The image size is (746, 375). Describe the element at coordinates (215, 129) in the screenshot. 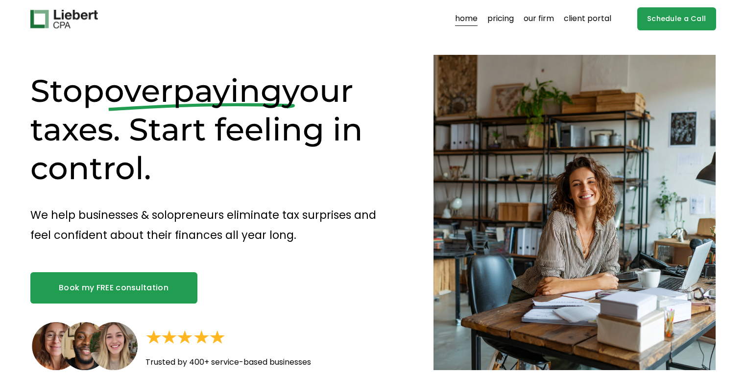

I see `h1: Stop your taxes. Start feeling in control.` at that location.